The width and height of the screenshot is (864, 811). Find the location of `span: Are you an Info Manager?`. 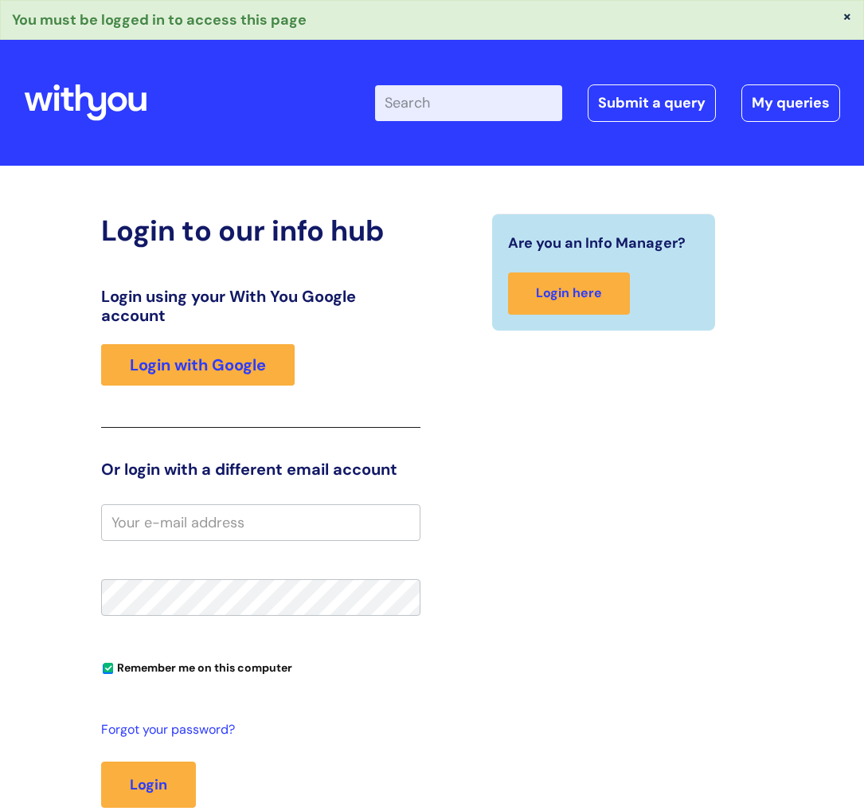

span: Are you an Info Manager? is located at coordinates (596, 243).